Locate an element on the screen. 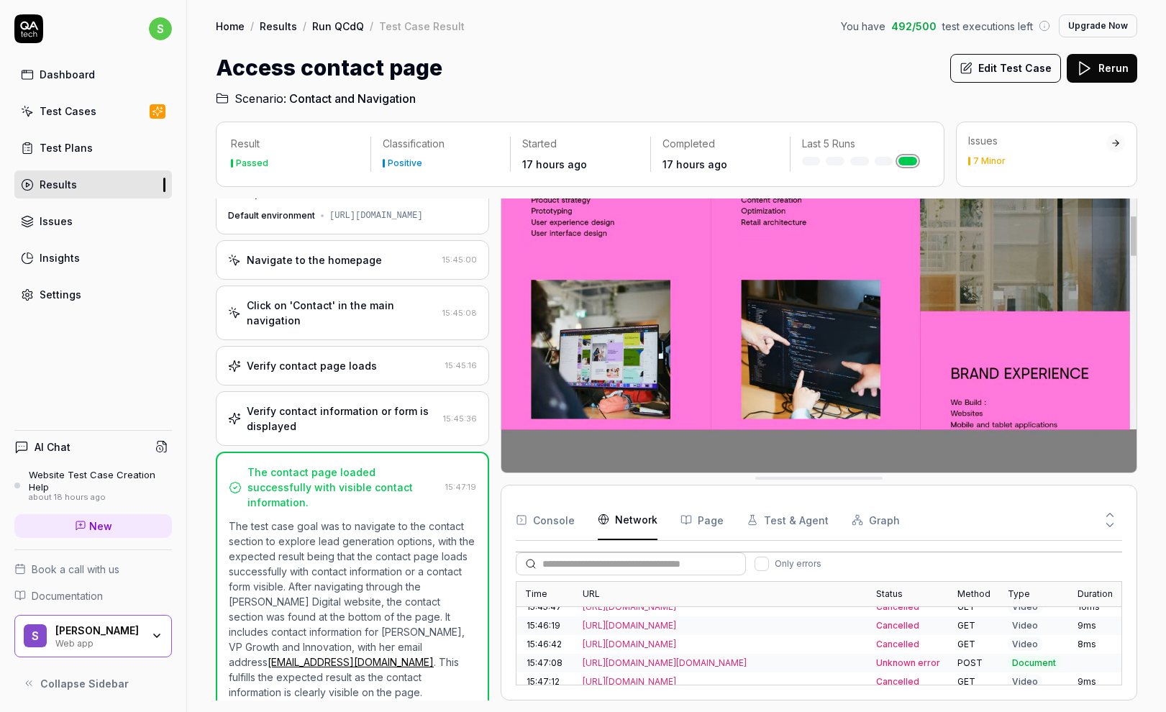  div: 16ms is located at coordinates (1095, 607).